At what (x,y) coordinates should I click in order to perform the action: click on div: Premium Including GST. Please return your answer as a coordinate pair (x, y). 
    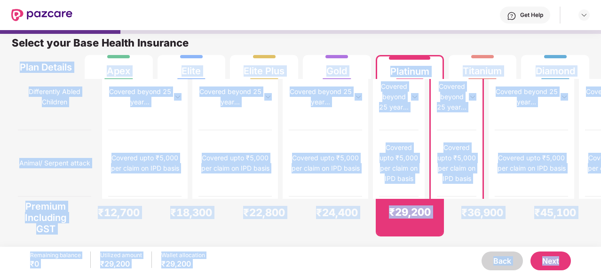
    Looking at the image, I should click on (46, 218).